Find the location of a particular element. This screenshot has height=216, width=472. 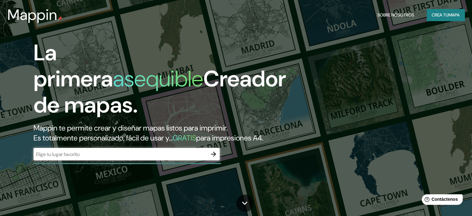

button: Sobre nosotros is located at coordinates (395, 15).